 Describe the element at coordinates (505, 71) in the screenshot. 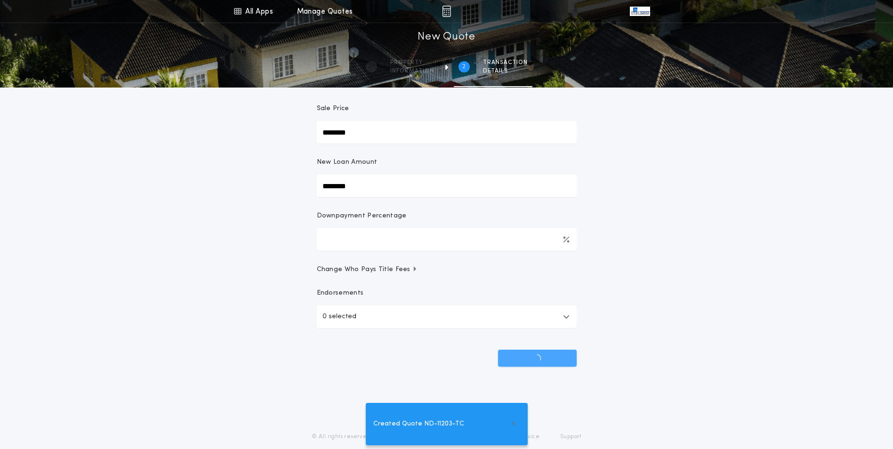

I see `span: details` at that location.